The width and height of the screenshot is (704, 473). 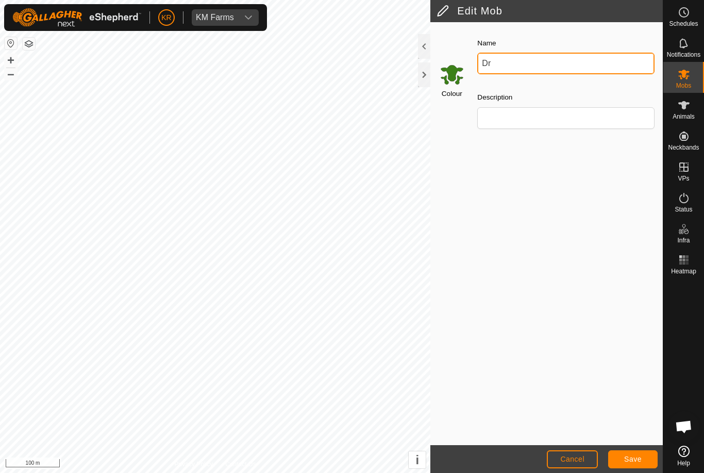 What do you see at coordinates (249, 18) in the screenshot?
I see `div: dropdown trigger` at bounding box center [249, 18].